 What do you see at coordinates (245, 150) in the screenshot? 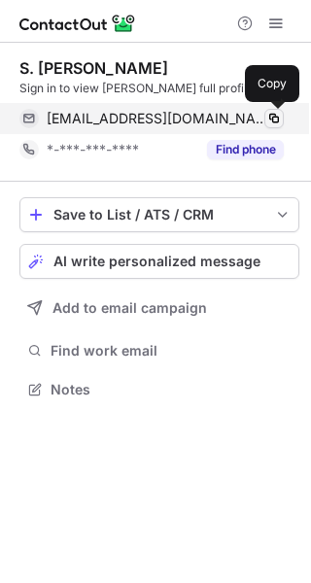
I see `button: Reveal Button` at bounding box center [245, 150].